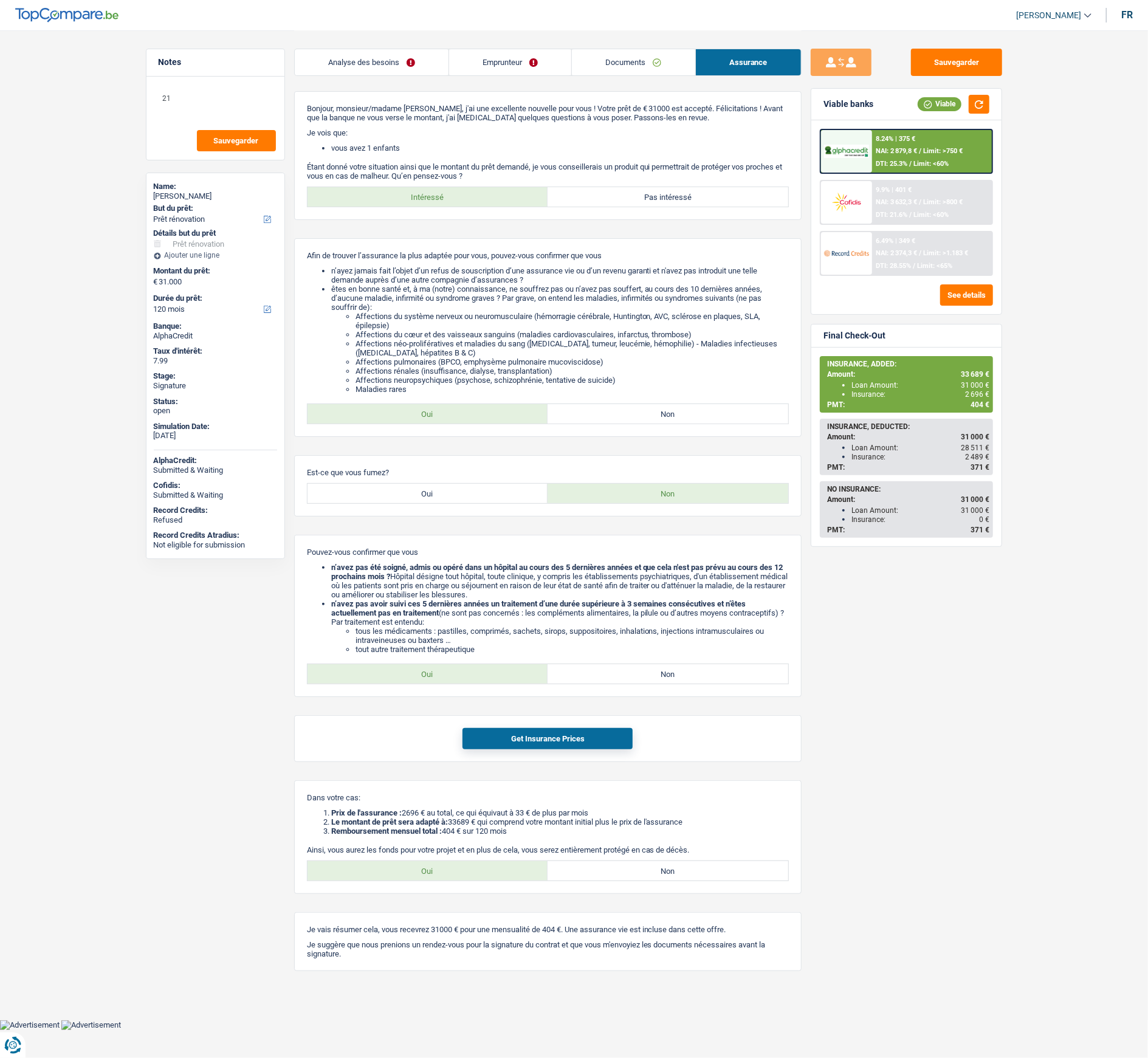 This screenshot has height=1058, width=1148. I want to click on li: êtes en bonne santé et, à ma (notre) connaissance, ne souffrez pas ou n’avez pas souffert, au cou..., so click(560, 340).